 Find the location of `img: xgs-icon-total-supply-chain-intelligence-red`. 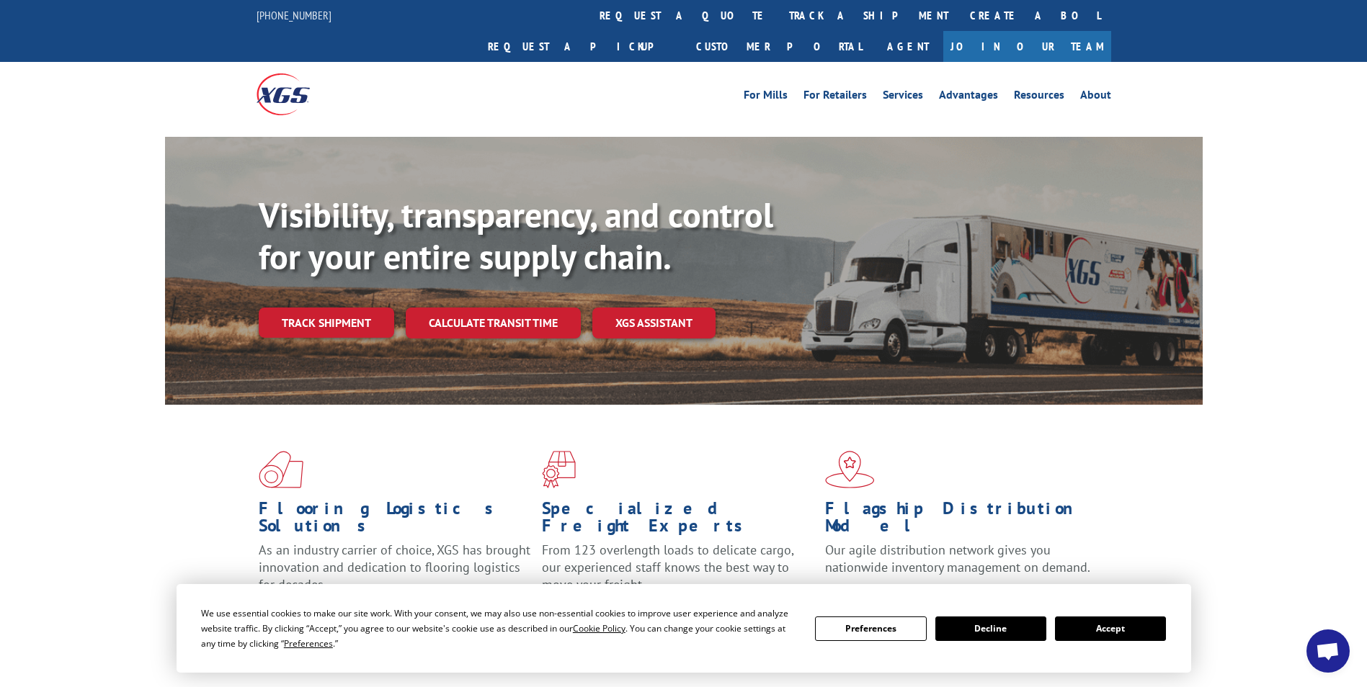

img: xgs-icon-total-supply-chain-intelligence-red is located at coordinates (281, 470).